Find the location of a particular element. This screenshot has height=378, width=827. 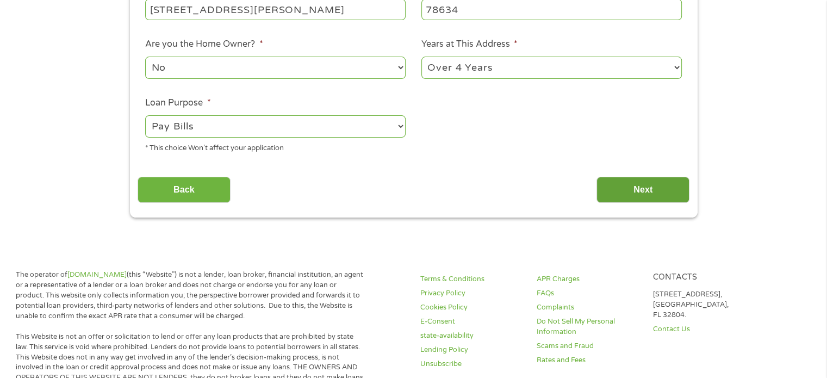

p: The operator of (this “Website”) is not a lender, loan broker, financial institution, an agent or... is located at coordinates (190, 295).